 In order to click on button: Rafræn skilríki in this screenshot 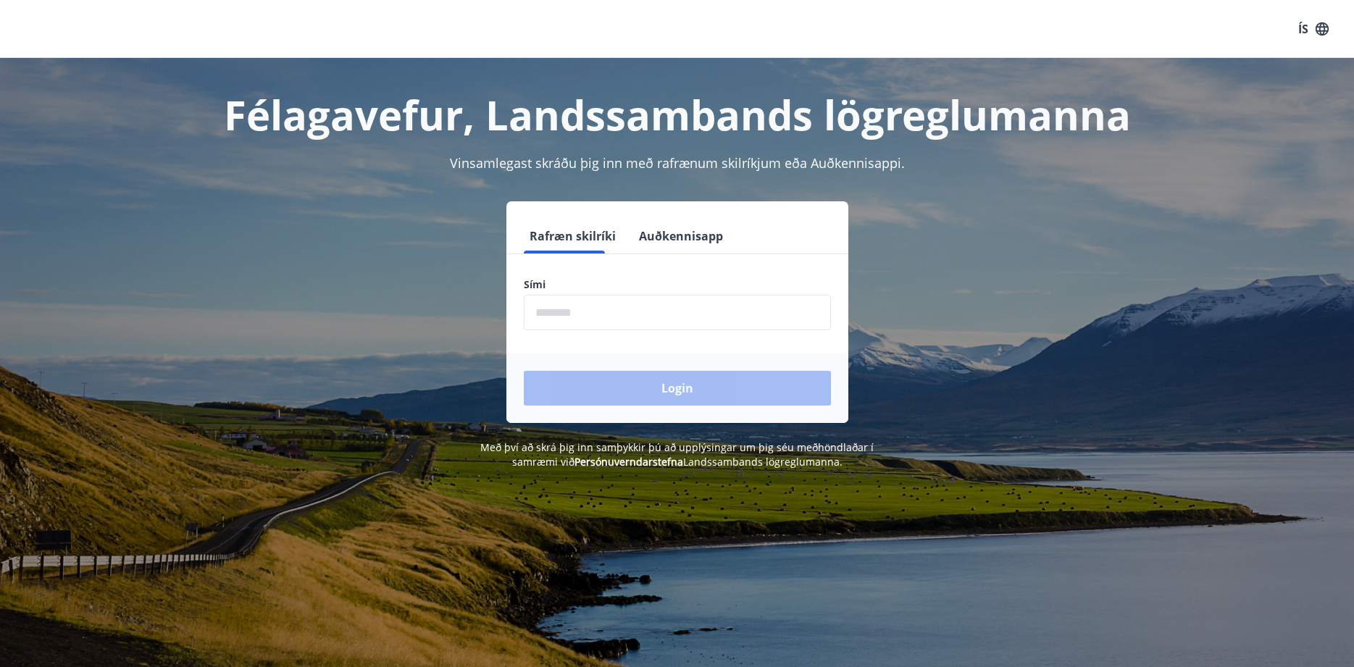, I will do `click(572, 236)`.